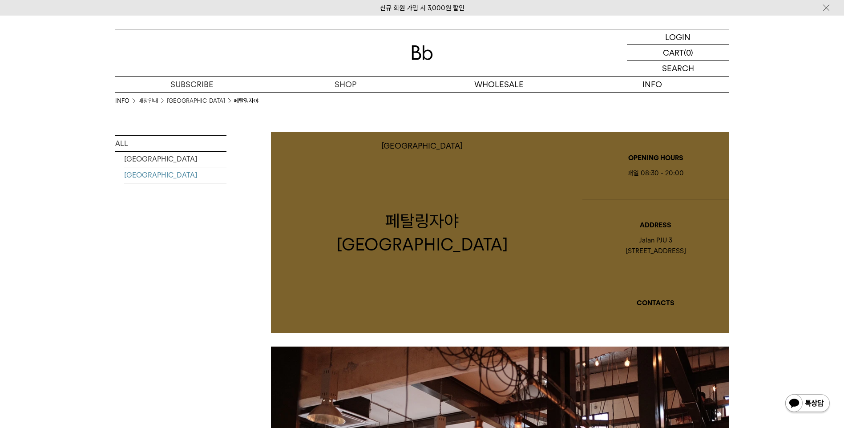 The image size is (844, 428). Describe the element at coordinates (678, 37) in the screenshot. I see `a: LOGIN` at that location.